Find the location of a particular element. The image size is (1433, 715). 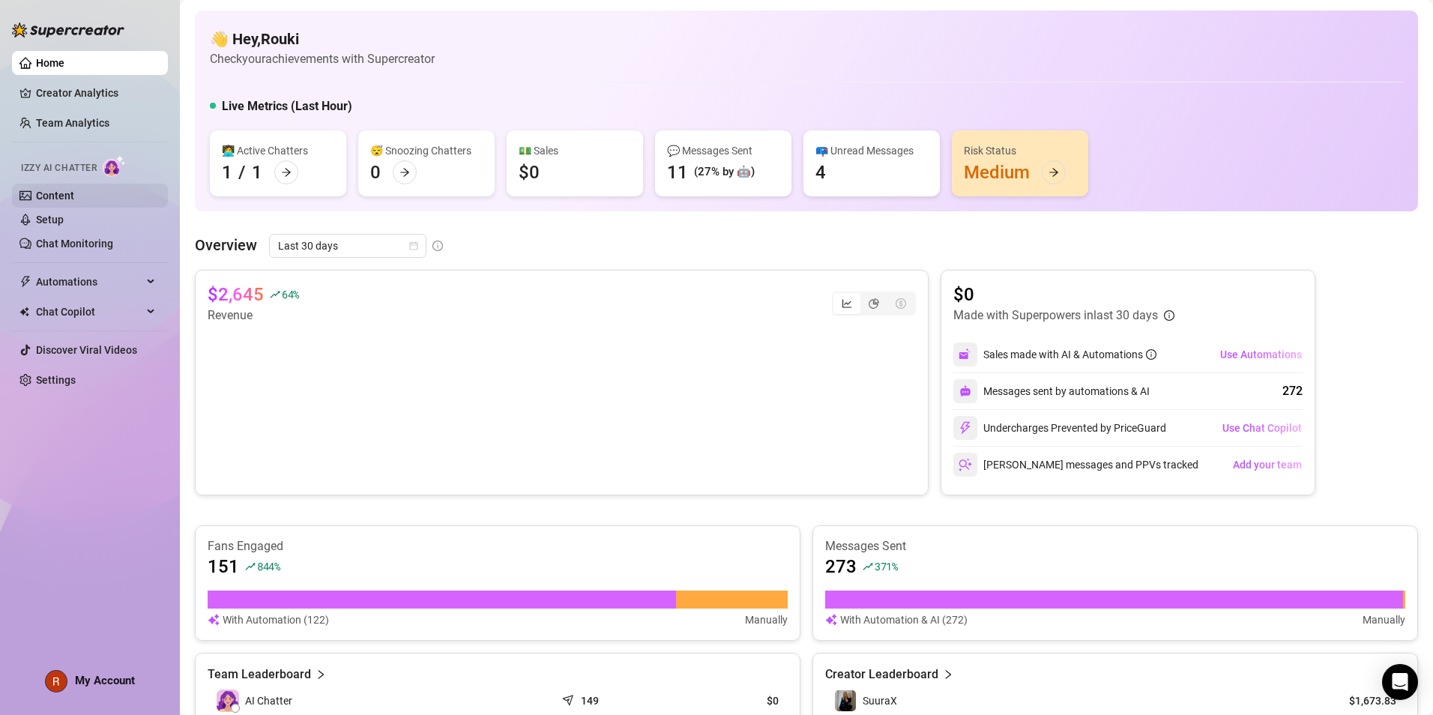

div: 👩‍💻 Active Chatters is located at coordinates (278, 151).